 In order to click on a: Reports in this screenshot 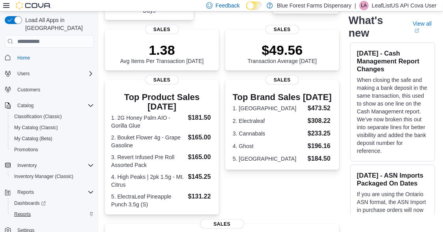, I will do `click(22, 214)`.